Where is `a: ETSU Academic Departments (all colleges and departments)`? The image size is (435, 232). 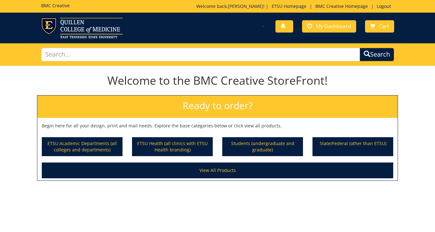 a: ETSU Academic Departments (all colleges and departments) is located at coordinates (82, 147).